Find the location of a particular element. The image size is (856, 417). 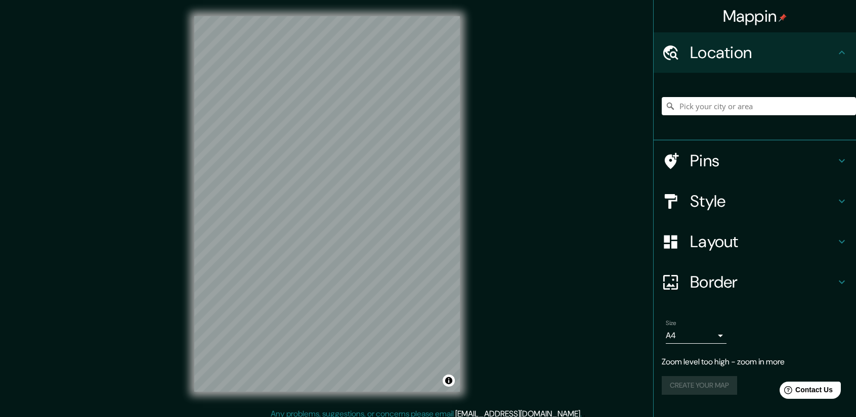

div: Pins is located at coordinates (754, 161).